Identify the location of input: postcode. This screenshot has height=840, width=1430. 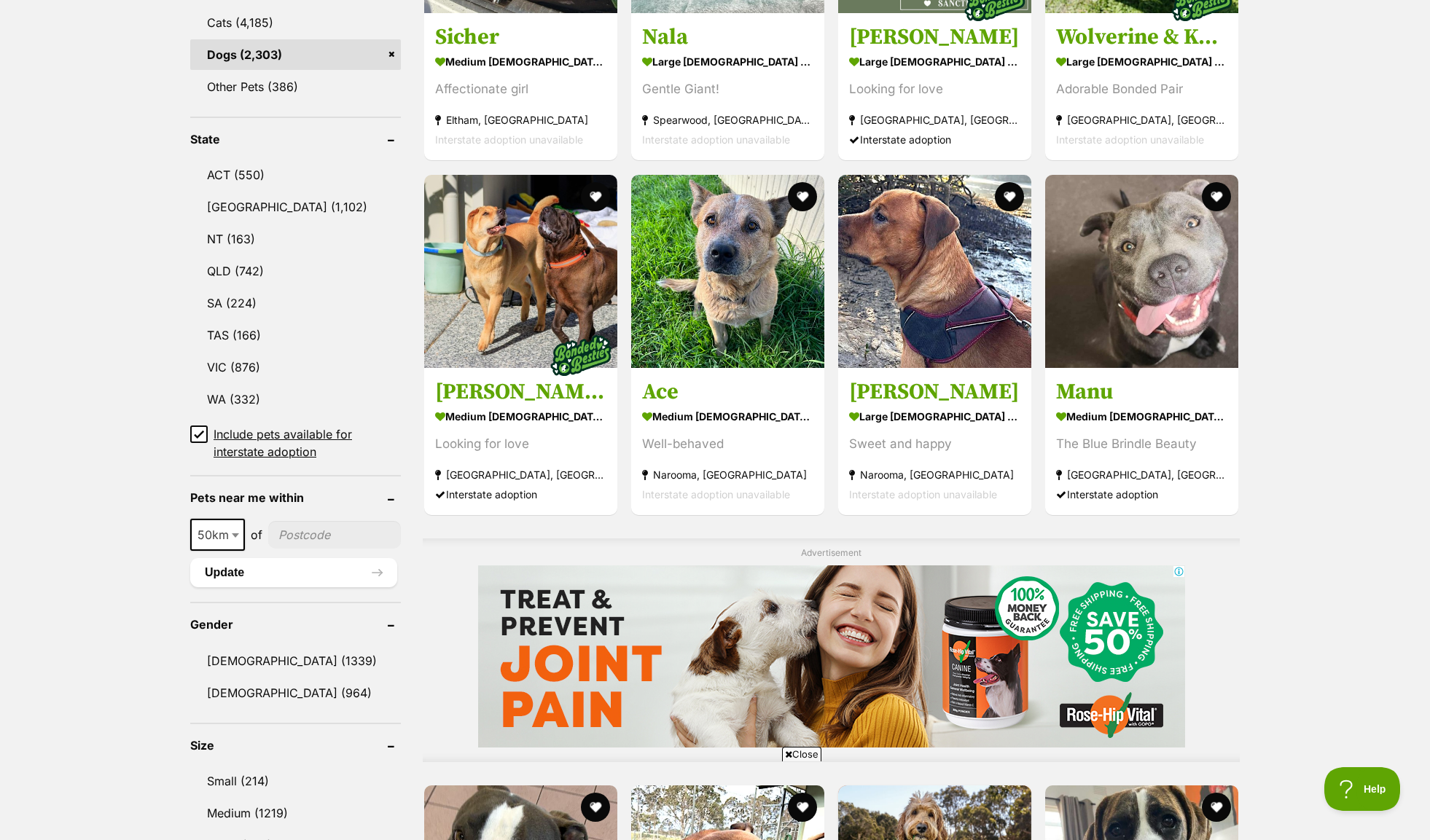
(335, 535).